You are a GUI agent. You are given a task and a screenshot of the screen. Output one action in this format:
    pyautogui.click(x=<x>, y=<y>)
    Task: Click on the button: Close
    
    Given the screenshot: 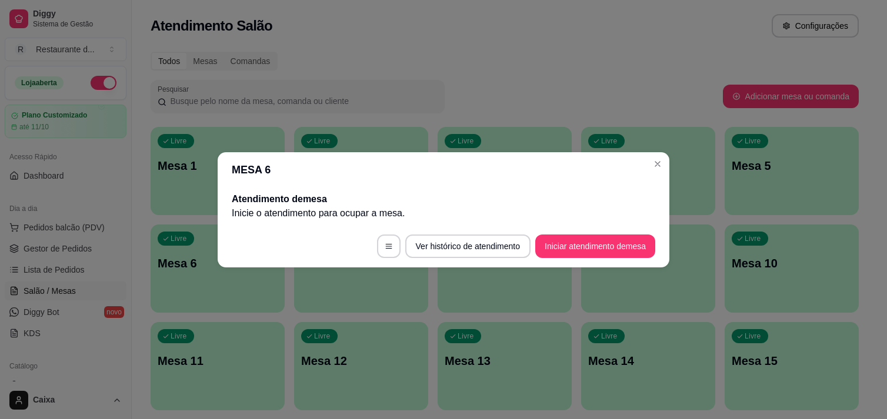 What is the action you would take?
    pyautogui.click(x=658, y=164)
    